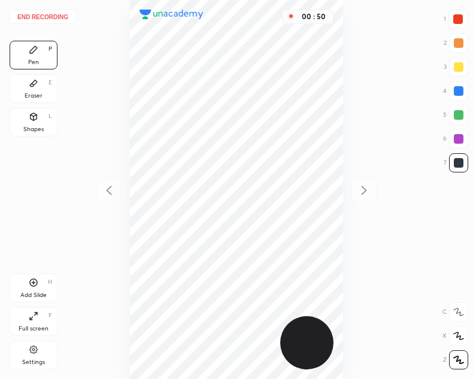  I want to click on div: Settings, so click(34, 362).